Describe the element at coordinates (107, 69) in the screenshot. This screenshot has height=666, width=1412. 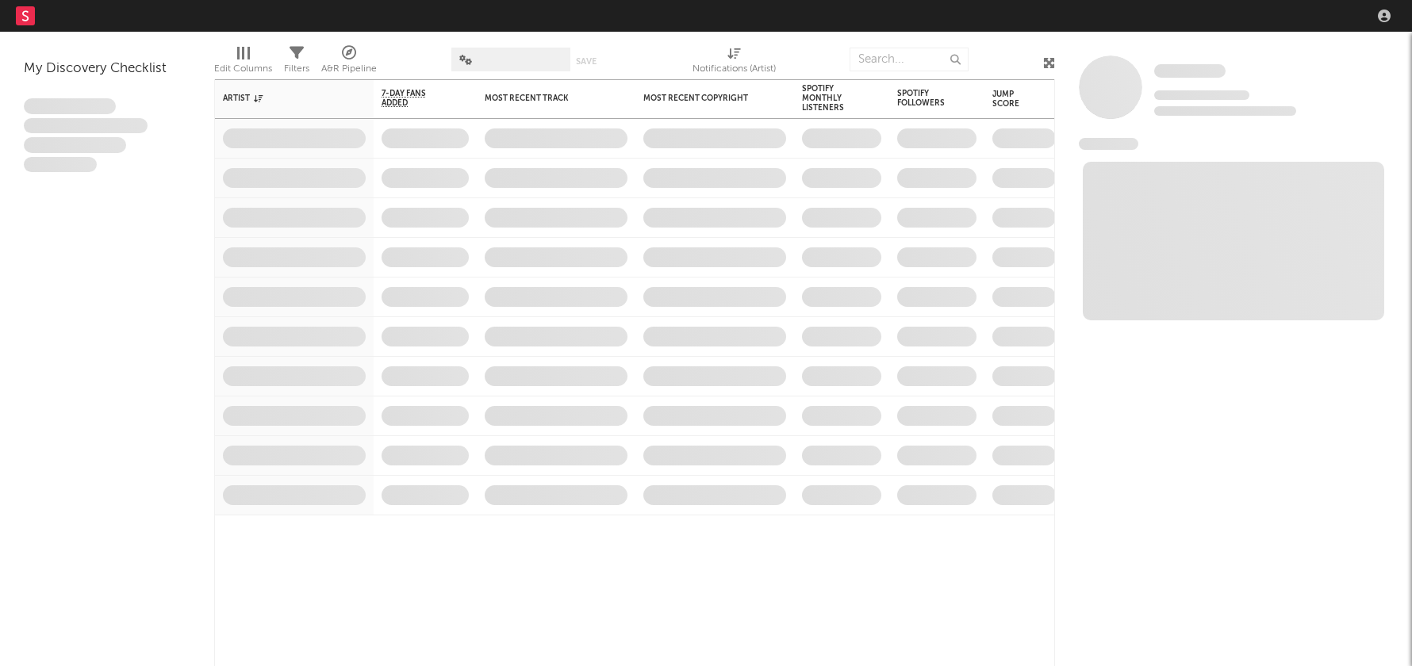
I see `div: My Discovery Checklist` at that location.